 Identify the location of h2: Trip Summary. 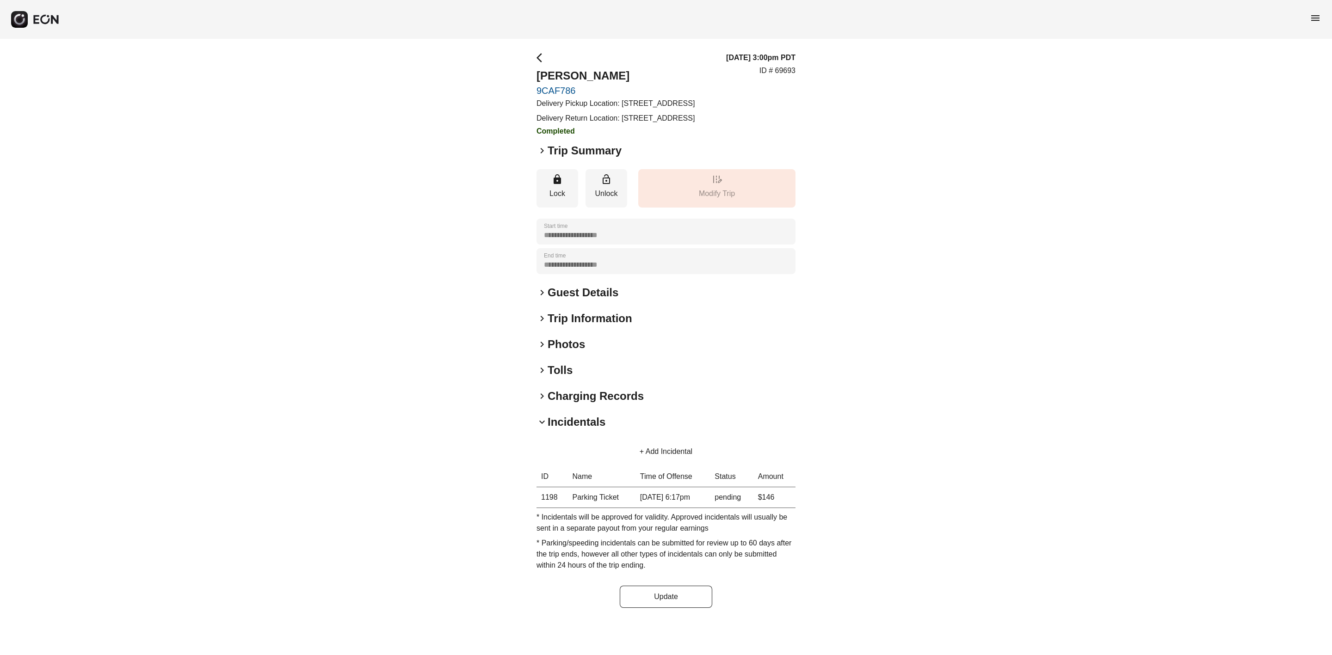
(585, 151).